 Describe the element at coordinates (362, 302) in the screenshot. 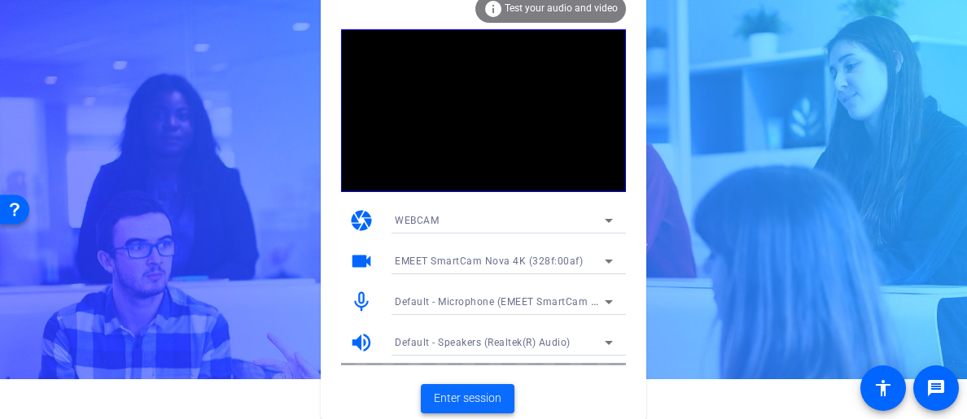

I see `mat-icon: mic_none` at that location.